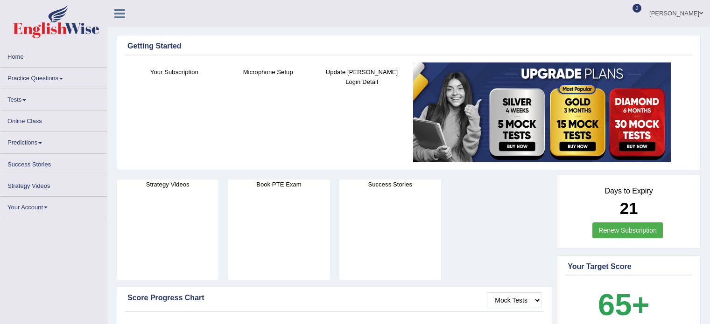  Describe the element at coordinates (542, 112) in the screenshot. I see `img: small5.jpg` at that location.